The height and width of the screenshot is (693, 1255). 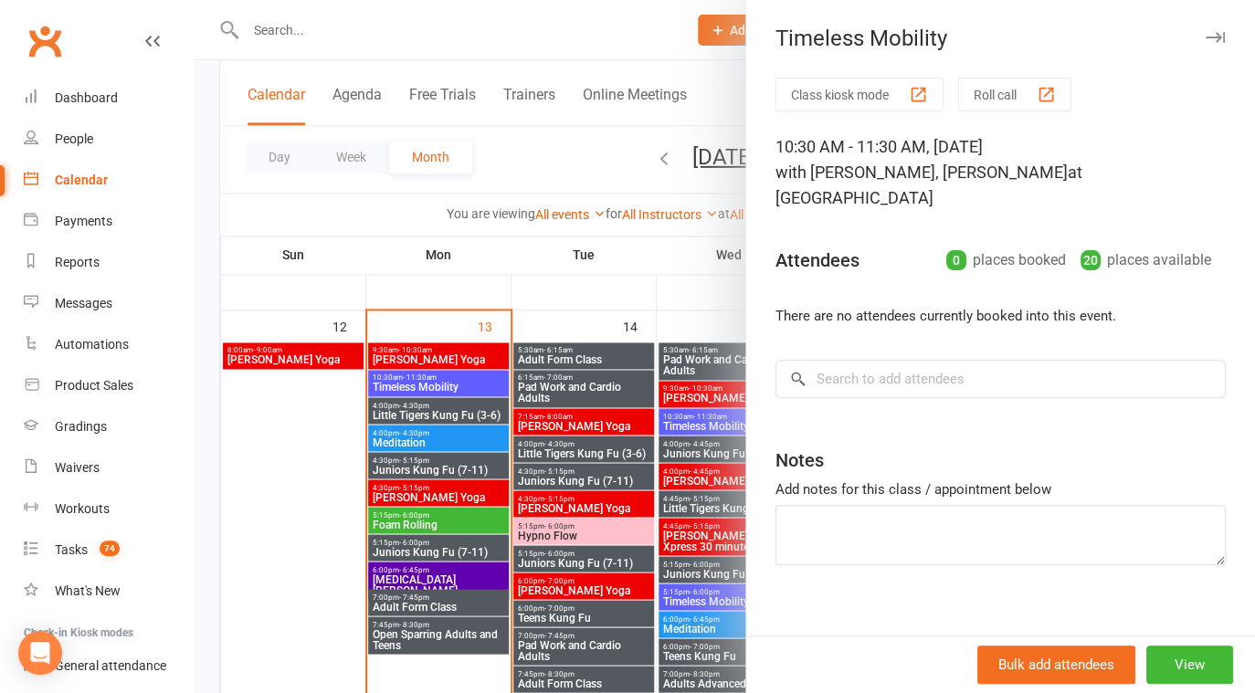 I want to click on a: Tasks 74, so click(x=108, y=550).